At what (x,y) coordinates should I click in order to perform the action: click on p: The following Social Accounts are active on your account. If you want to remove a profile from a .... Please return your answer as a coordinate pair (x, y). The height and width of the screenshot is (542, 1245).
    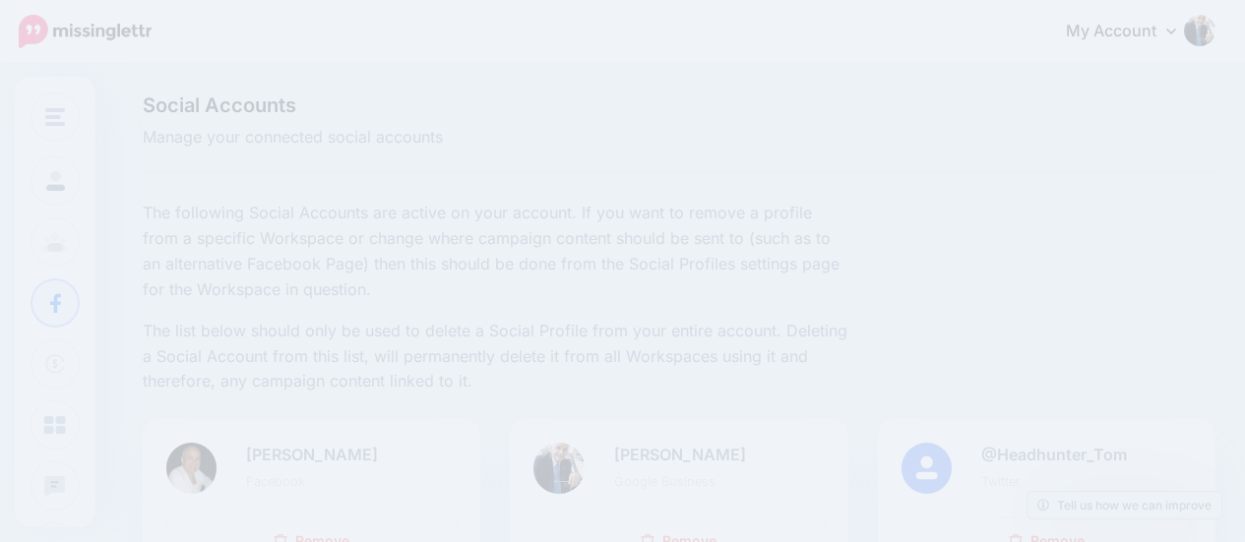
    Looking at the image, I should click on (495, 252).